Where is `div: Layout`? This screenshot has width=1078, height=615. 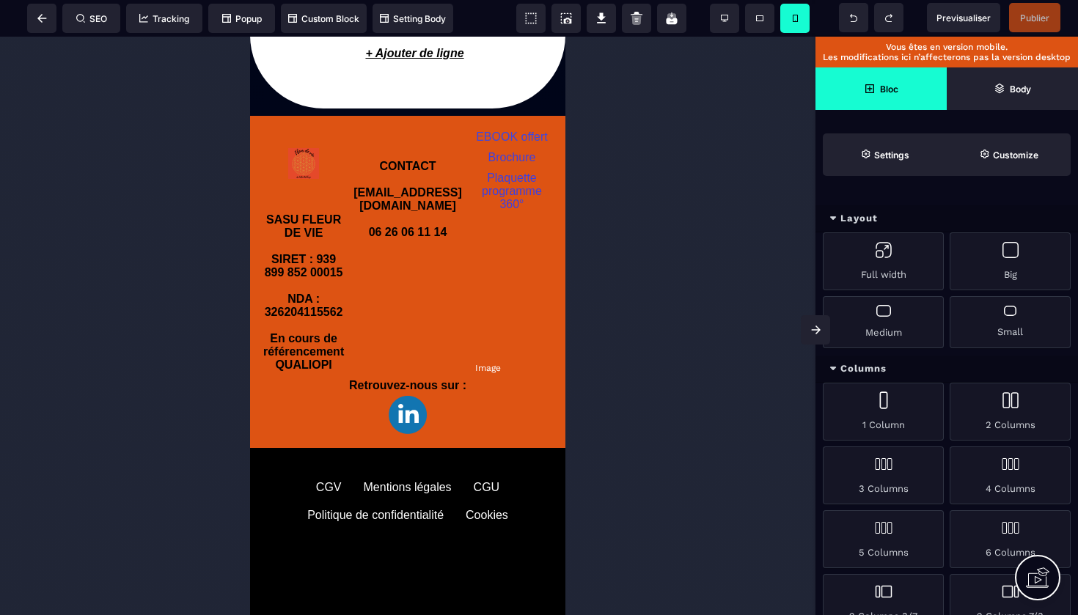 div: Layout is located at coordinates (947, 218).